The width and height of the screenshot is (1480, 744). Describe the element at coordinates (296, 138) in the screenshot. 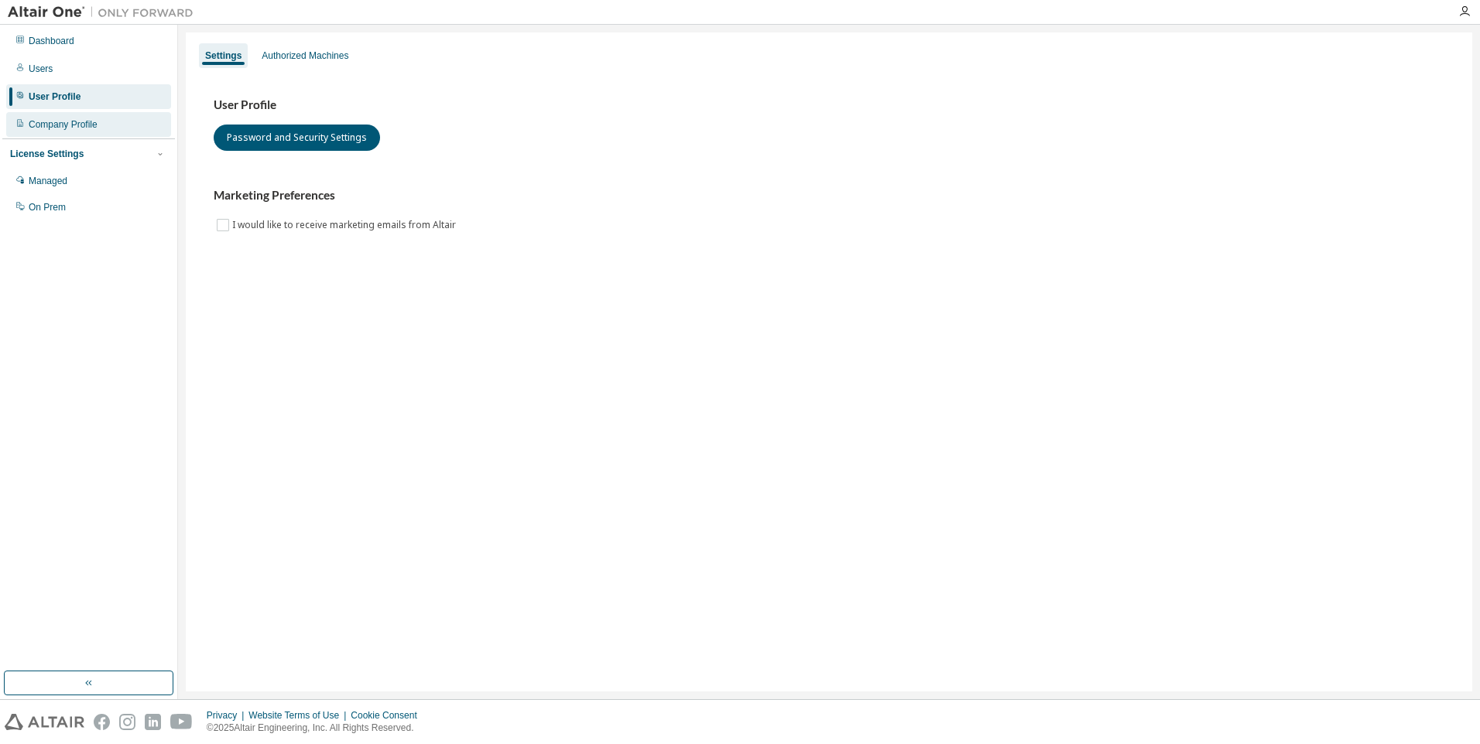

I see `button: Password and Security Settings` at that location.